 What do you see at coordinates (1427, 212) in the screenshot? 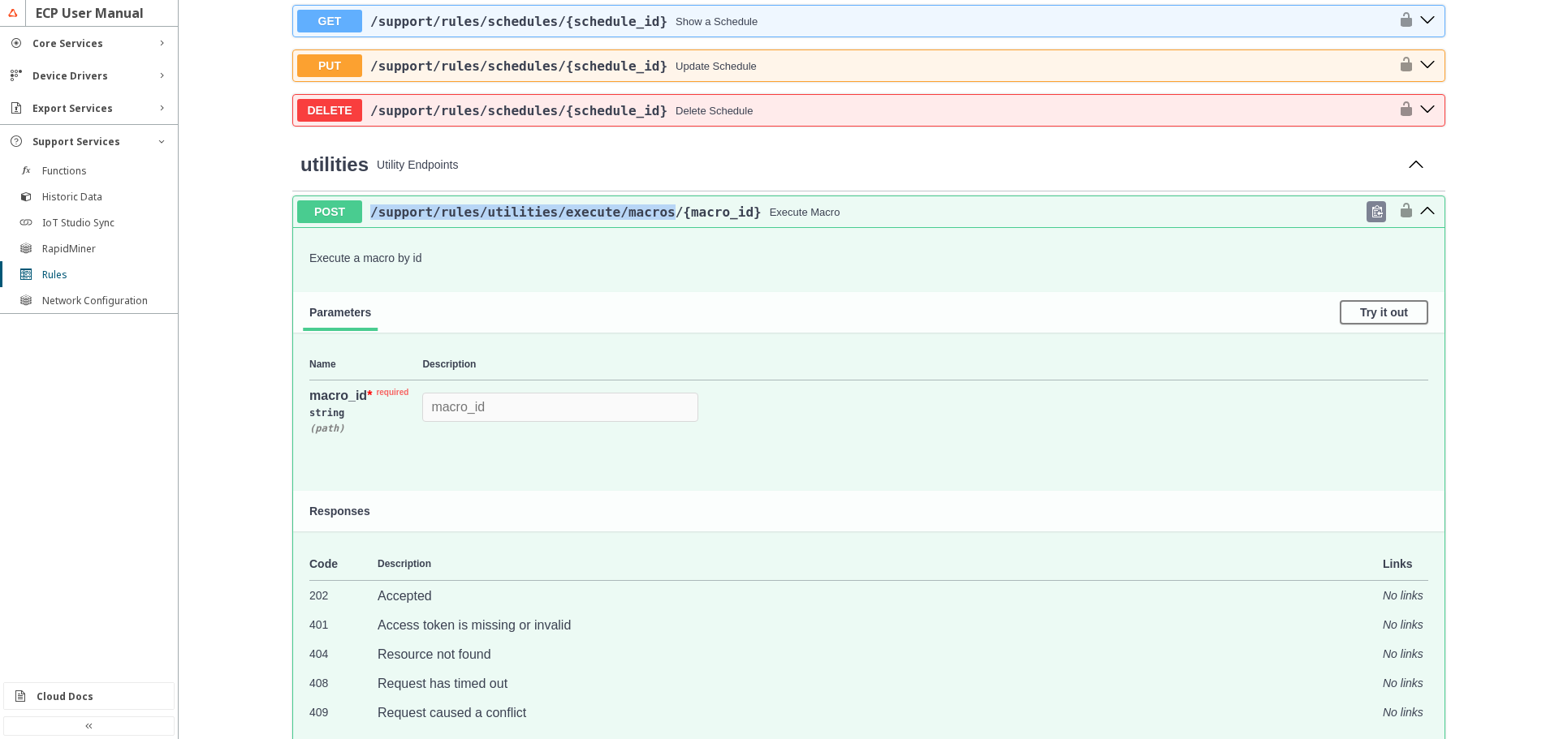
I see `button: post ​/support​/rules​/utilities​/execute​/macros​/{macro_id}` at bounding box center [1427, 212].